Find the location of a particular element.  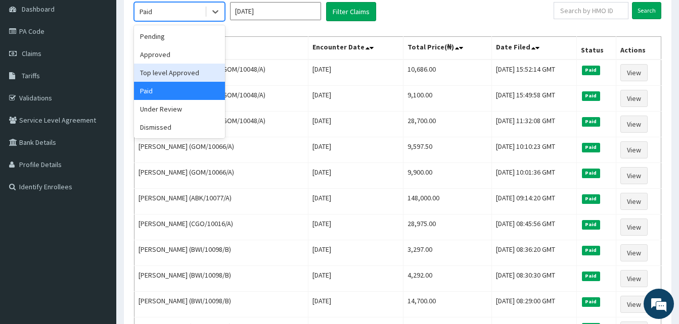

span: Tariffs is located at coordinates (31, 76).